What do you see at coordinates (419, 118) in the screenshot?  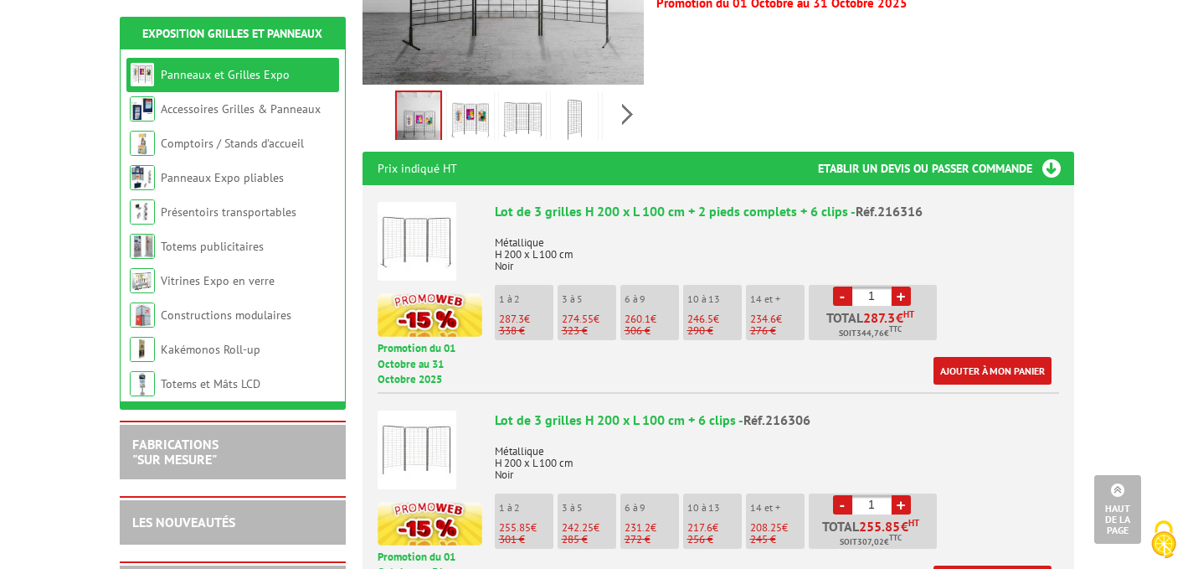 I see `img: grilles_exposition_economiques_216316_216306_216016_216116.jpg` at bounding box center [419, 118].